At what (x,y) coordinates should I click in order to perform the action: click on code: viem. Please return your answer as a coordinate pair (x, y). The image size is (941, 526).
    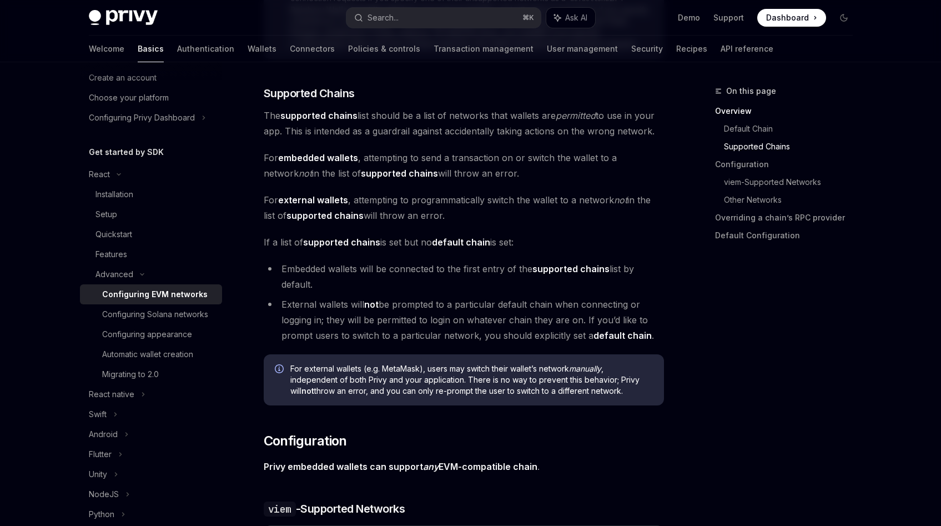
    Looking at the image, I should click on (280, 509).